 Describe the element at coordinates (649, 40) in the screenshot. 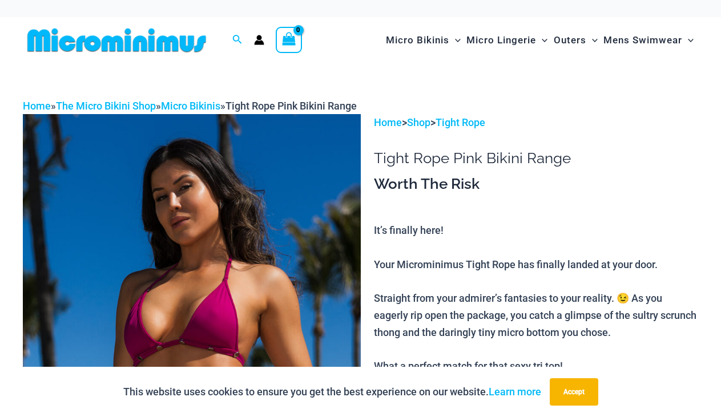

I see `a: Mens SwimwearMenu ToggleMenu Toggle` at that location.